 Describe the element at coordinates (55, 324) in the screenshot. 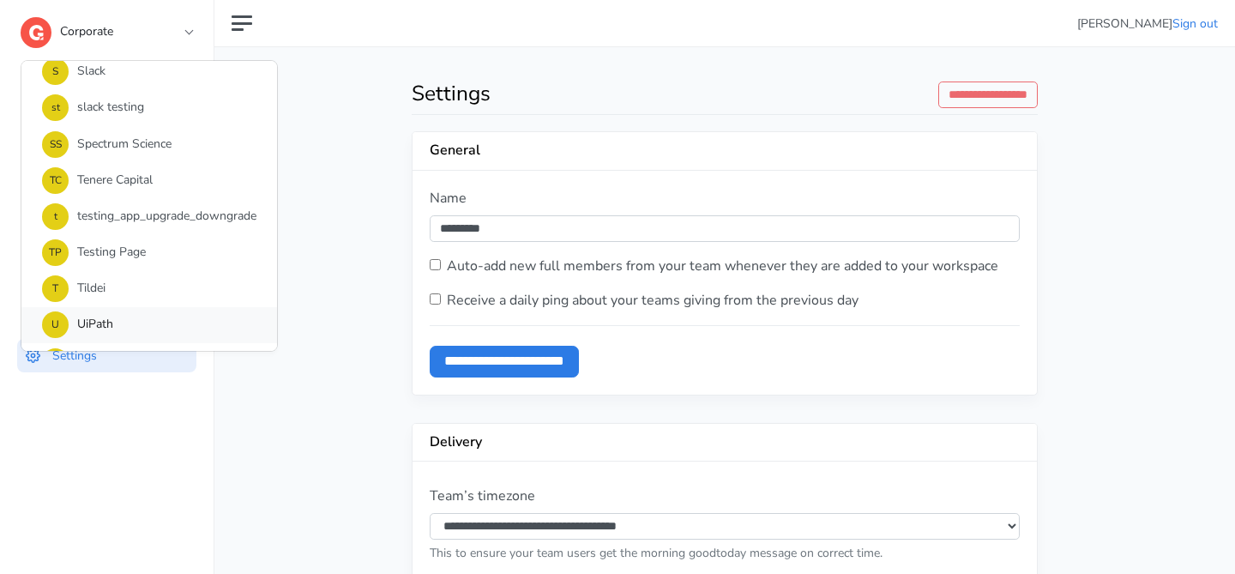

I see `span: U` at that location.